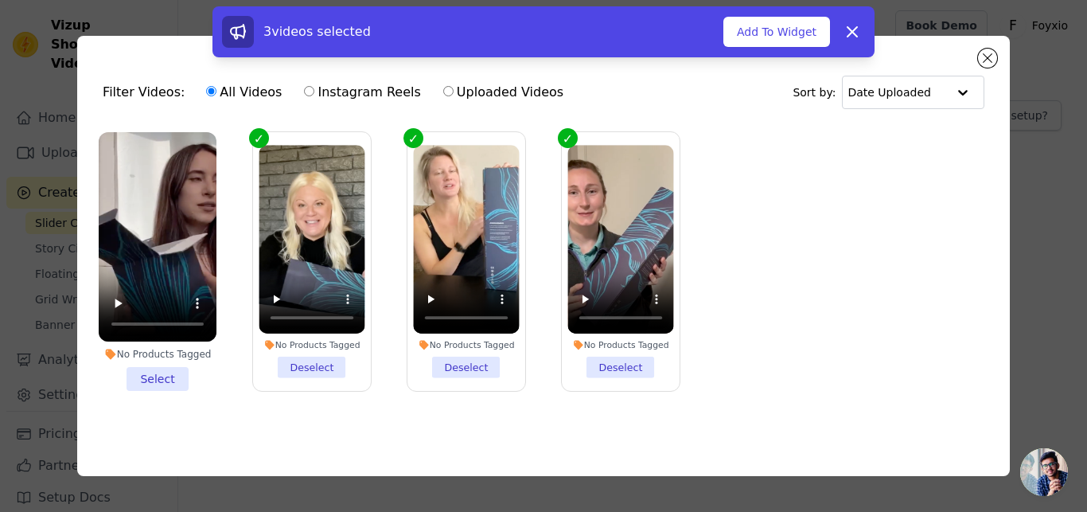 The image size is (1087, 512). Describe the element at coordinates (777, 32) in the screenshot. I see `button: Add To Widget` at that location.